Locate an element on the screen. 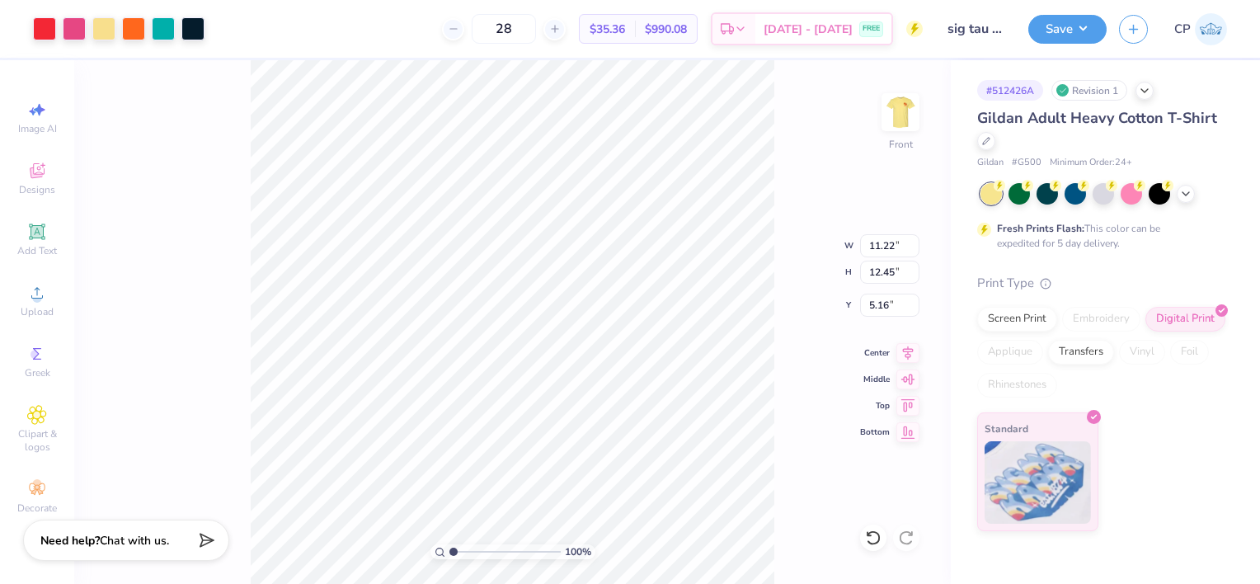  span: Chat with us. is located at coordinates (134, 540).